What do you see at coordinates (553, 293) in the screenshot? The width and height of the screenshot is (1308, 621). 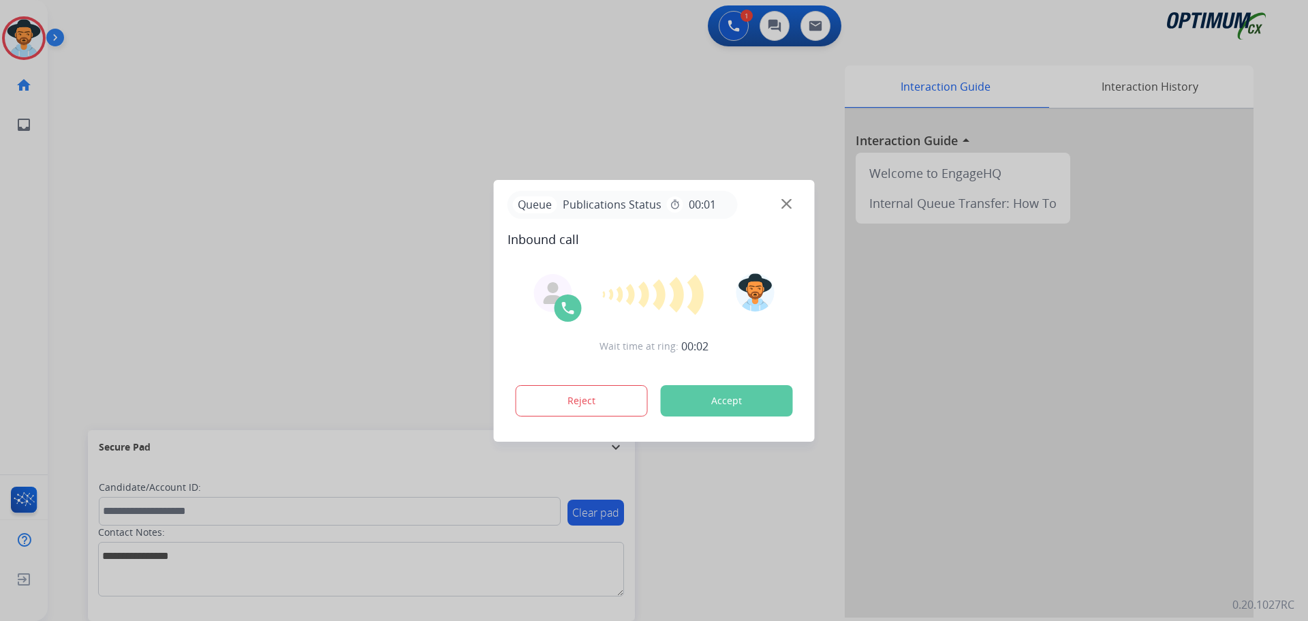 I see `img: agent-avatar` at bounding box center [553, 293].